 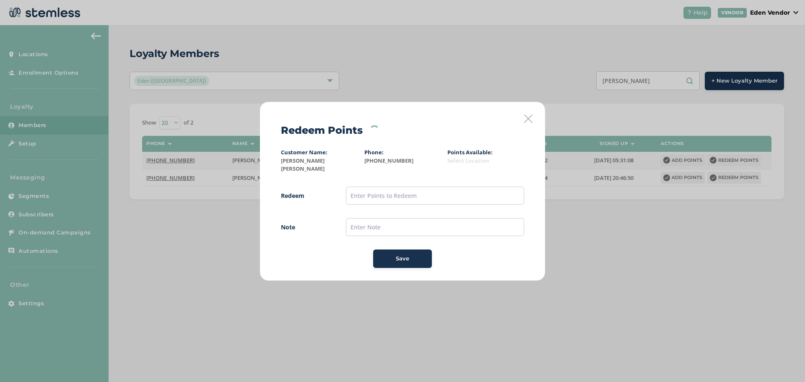 I want to click on input: Enter Note, so click(x=435, y=227).